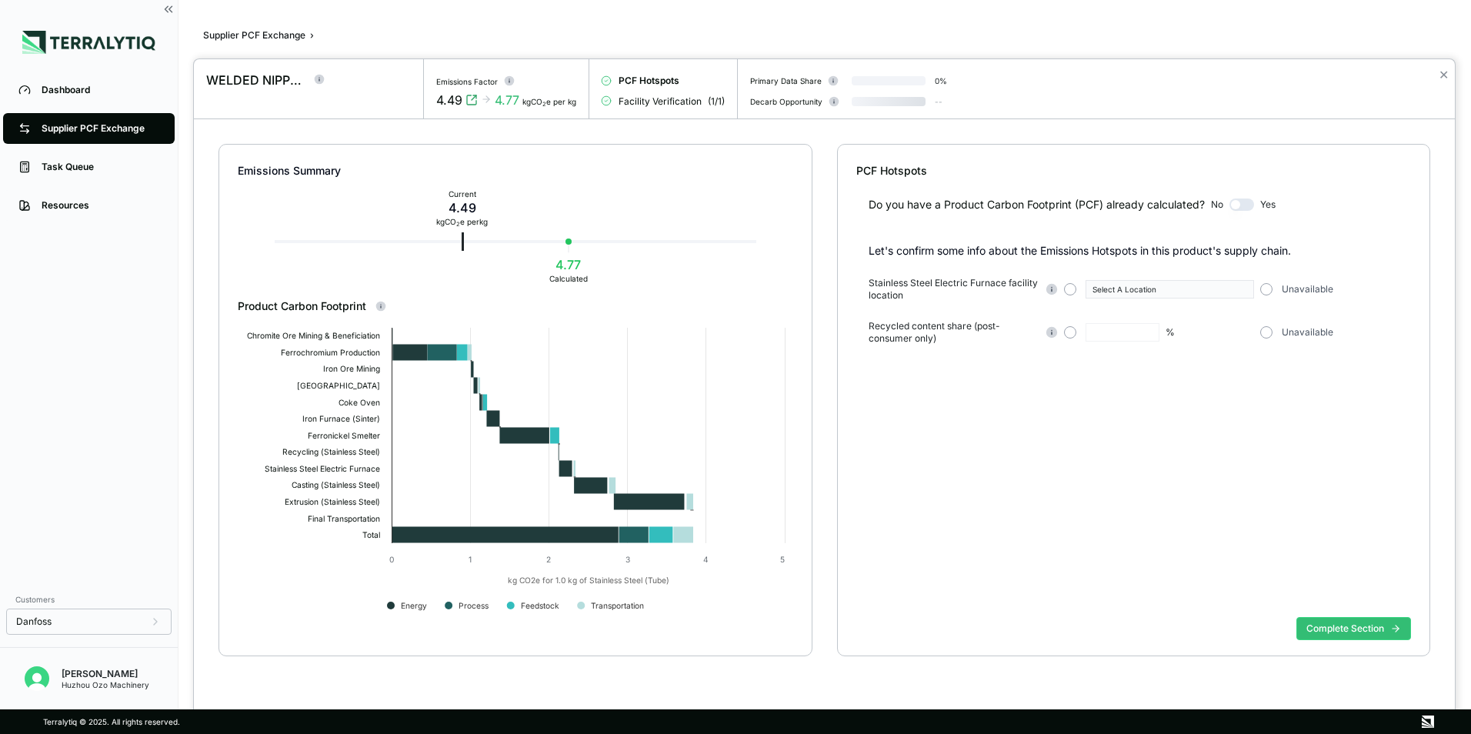 This screenshot has width=1471, height=734. I want to click on div: WELDED NIPPLE STAINLESS 1", so click(255, 80).